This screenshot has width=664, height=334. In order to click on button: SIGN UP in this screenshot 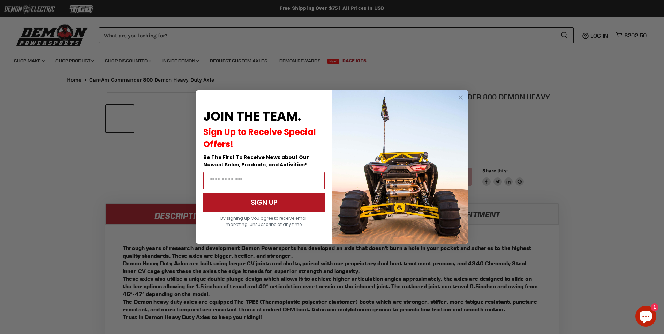, I will do `click(264, 202)`.